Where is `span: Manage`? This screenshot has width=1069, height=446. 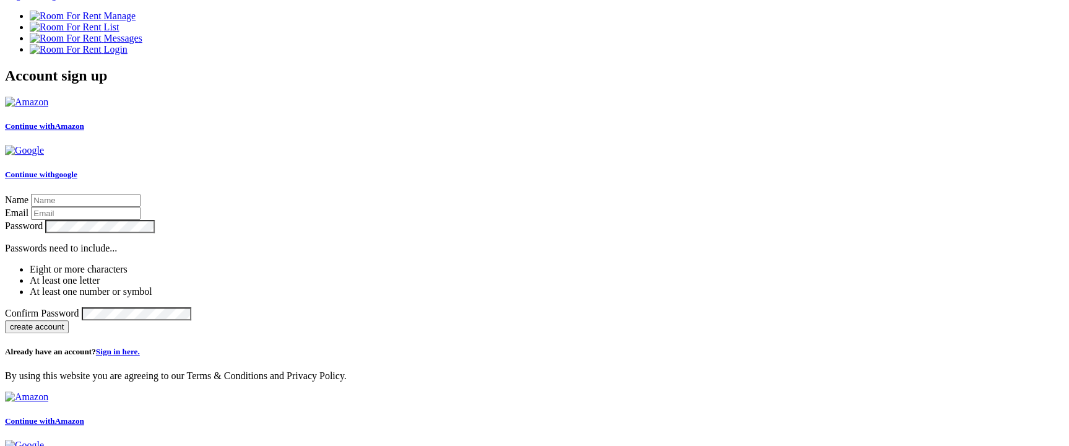 span: Manage is located at coordinates (120, 15).